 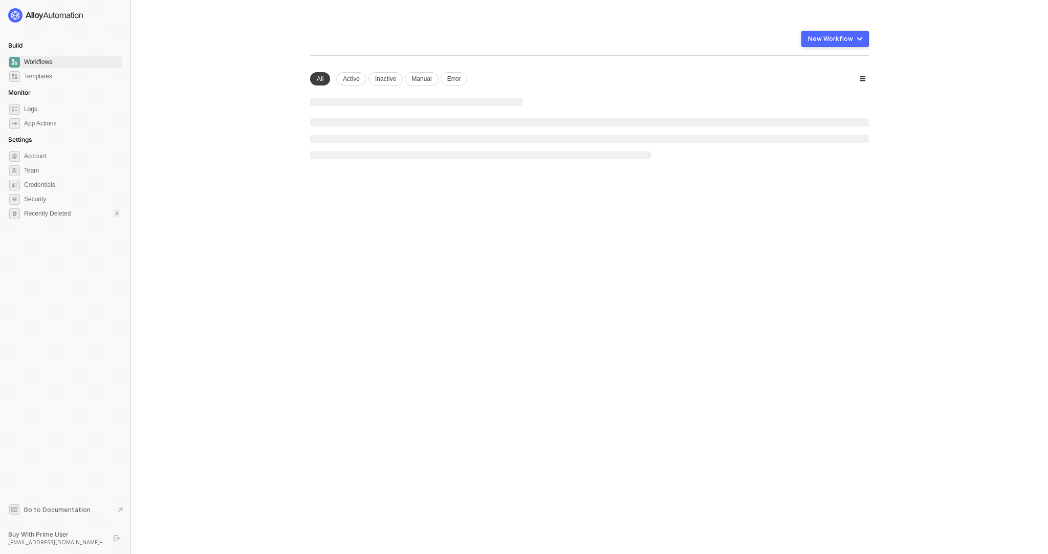 What do you see at coordinates (14, 185) in the screenshot?
I see `span: credentials` at bounding box center [14, 185].